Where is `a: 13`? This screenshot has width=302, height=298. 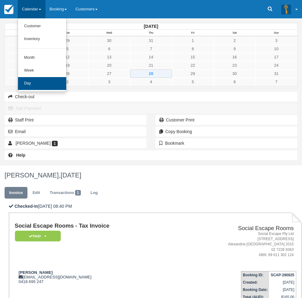
a: 13 is located at coordinates (109, 57).